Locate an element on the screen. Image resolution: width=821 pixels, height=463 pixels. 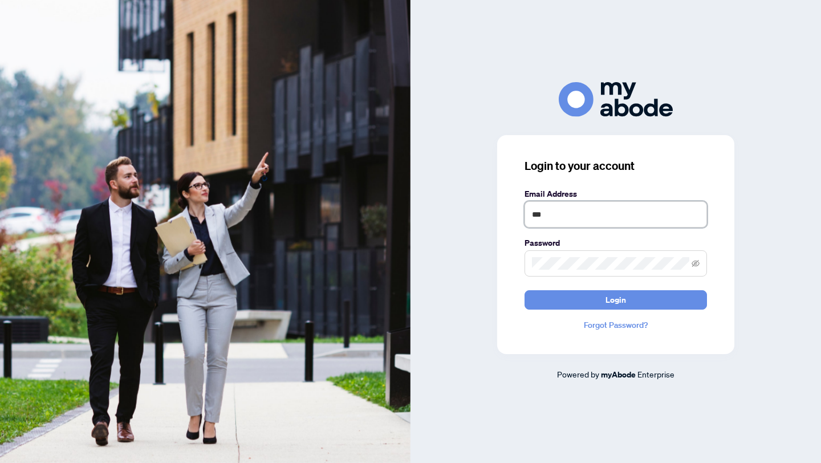
h3: Login to your account is located at coordinates (616, 166).